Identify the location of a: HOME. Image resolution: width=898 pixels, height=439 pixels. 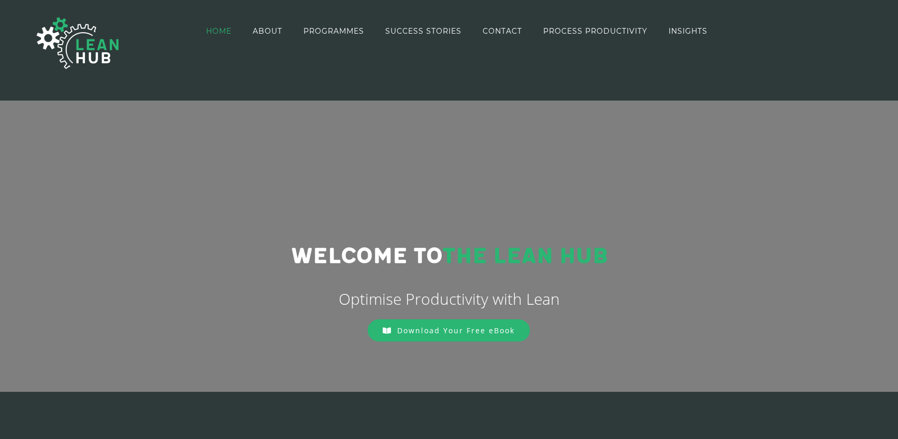
(219, 31).